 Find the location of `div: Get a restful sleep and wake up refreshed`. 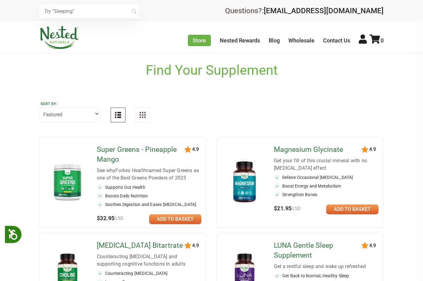

div: Get a restful sleep and wake up refreshed is located at coordinates (326, 266).